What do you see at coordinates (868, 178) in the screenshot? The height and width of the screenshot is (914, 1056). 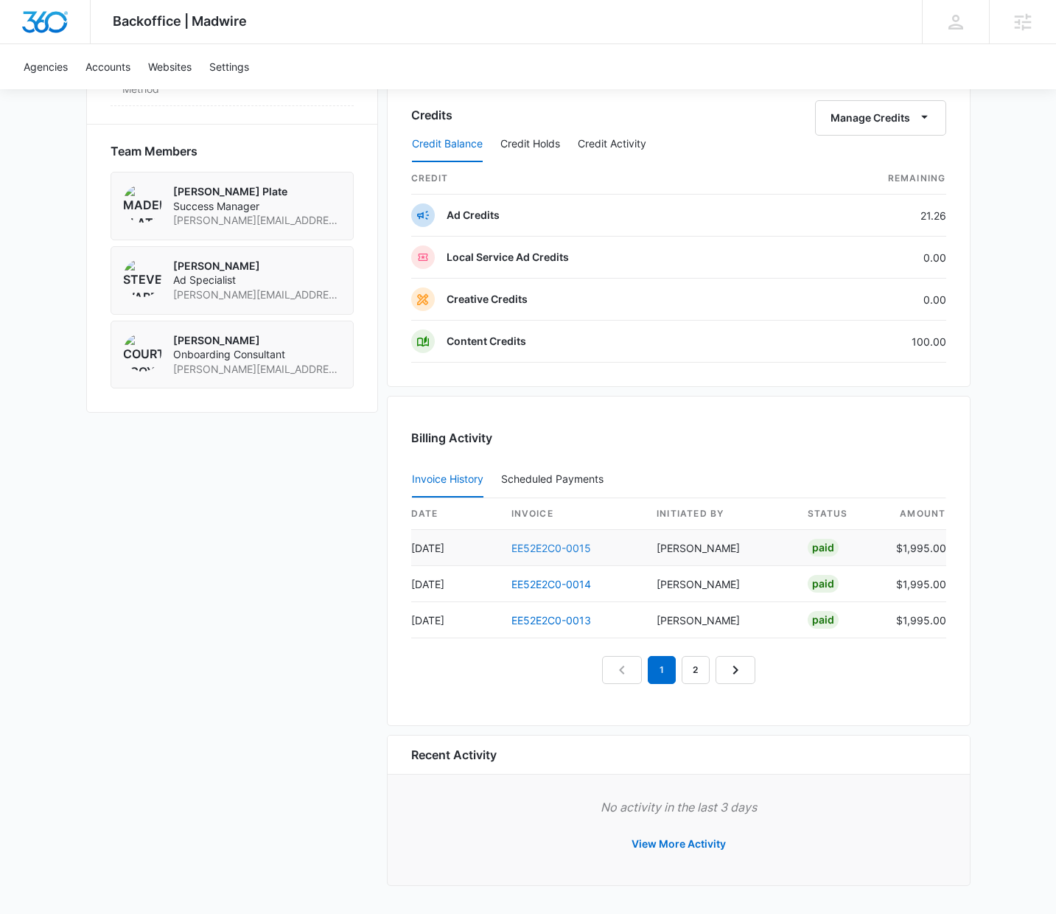 I see `th: Remaining` at bounding box center [868, 178].